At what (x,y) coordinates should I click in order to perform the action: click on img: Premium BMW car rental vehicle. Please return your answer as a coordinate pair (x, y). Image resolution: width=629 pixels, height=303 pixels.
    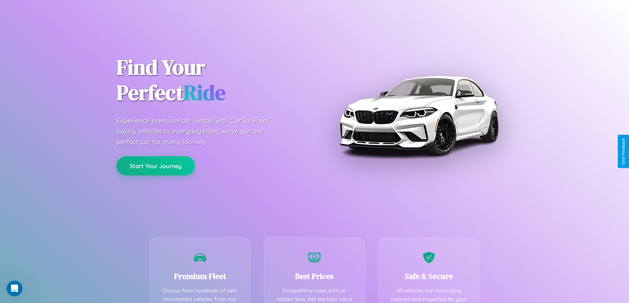
    Looking at the image, I should click on (419, 116).